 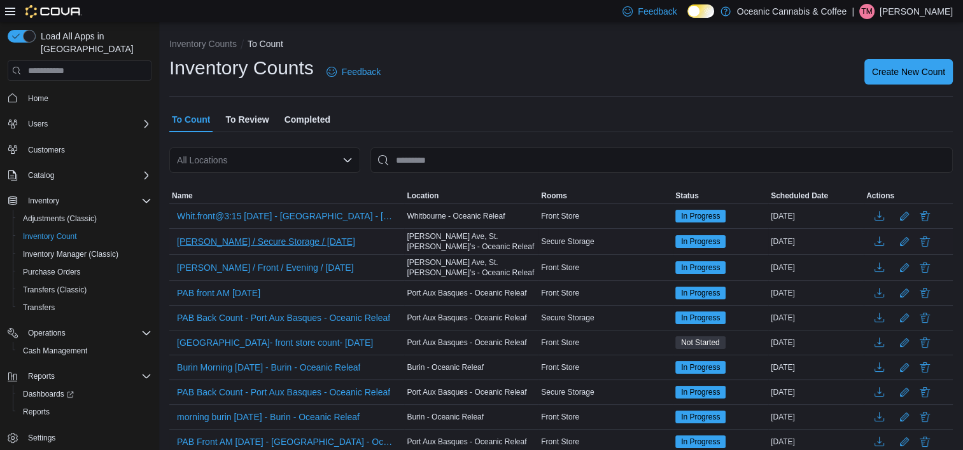 What do you see at coordinates (50, 237) in the screenshot?
I see `a: Inventory Count` at bounding box center [50, 237].